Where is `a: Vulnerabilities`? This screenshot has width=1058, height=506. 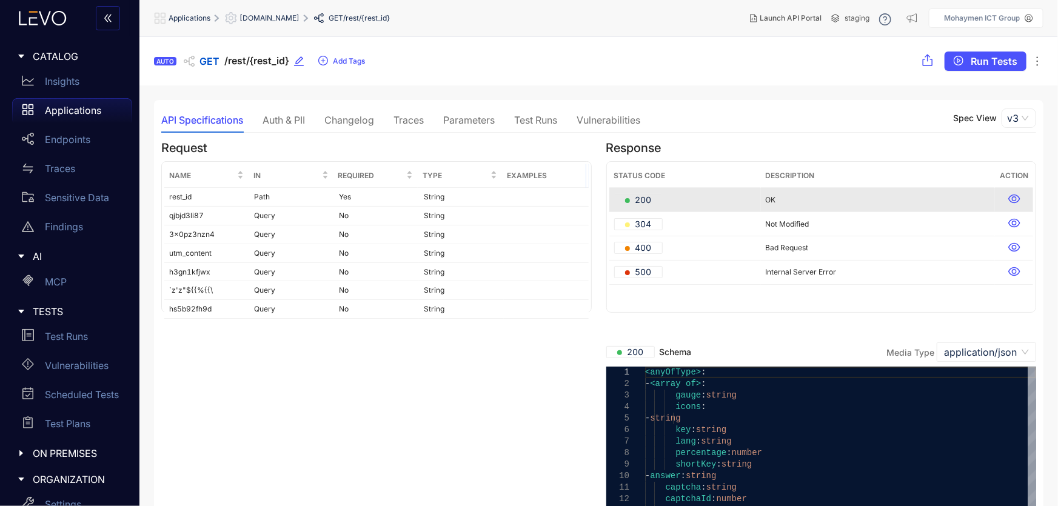 a: Vulnerabilities is located at coordinates (72, 368).